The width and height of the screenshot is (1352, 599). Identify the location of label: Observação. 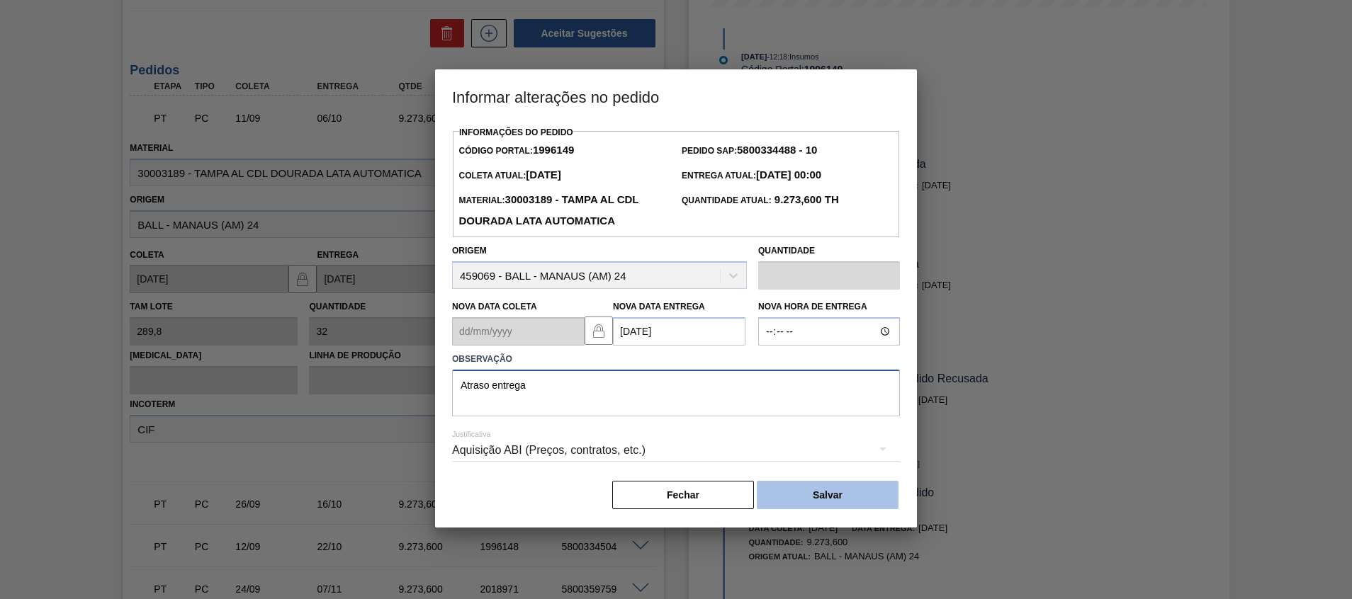
(676, 359).